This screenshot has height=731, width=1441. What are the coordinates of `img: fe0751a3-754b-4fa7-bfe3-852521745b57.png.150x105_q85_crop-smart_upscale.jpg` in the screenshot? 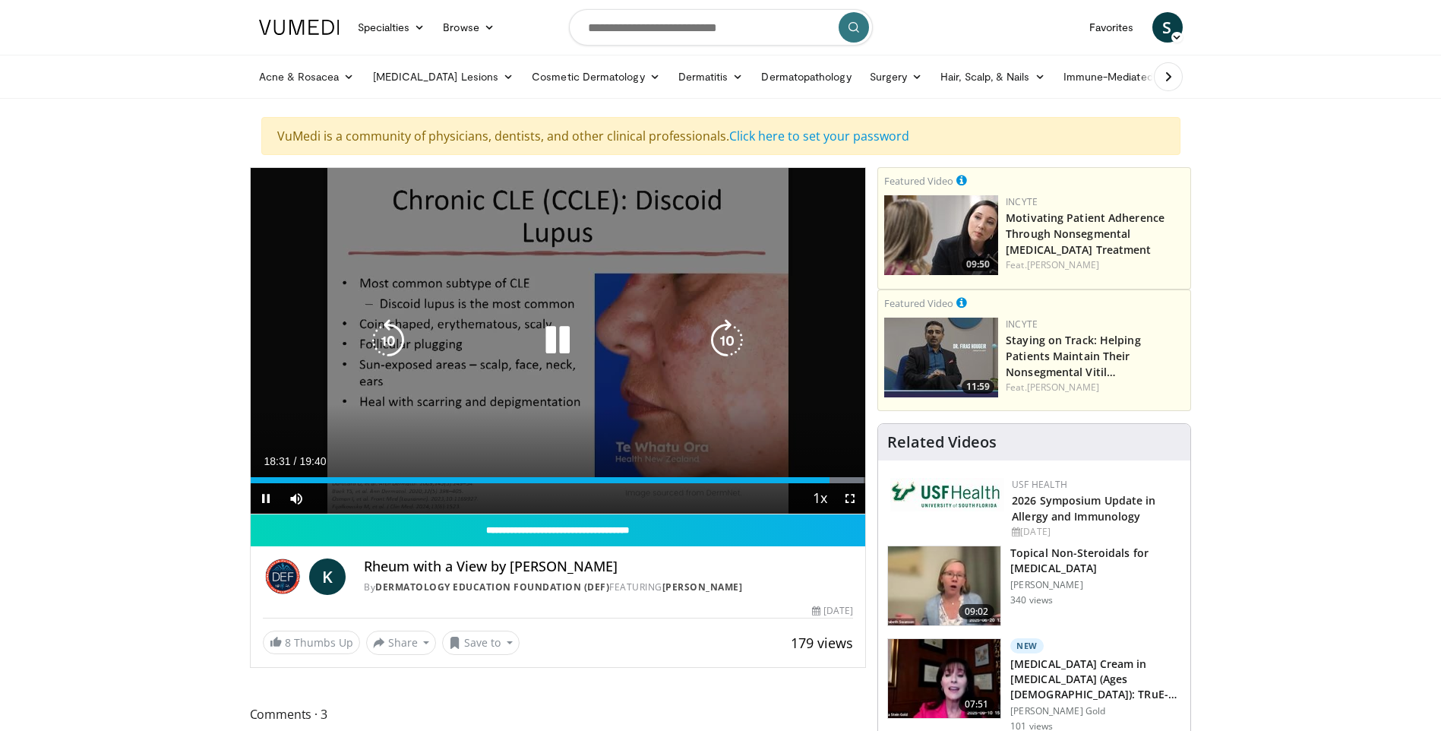 It's located at (941, 357).